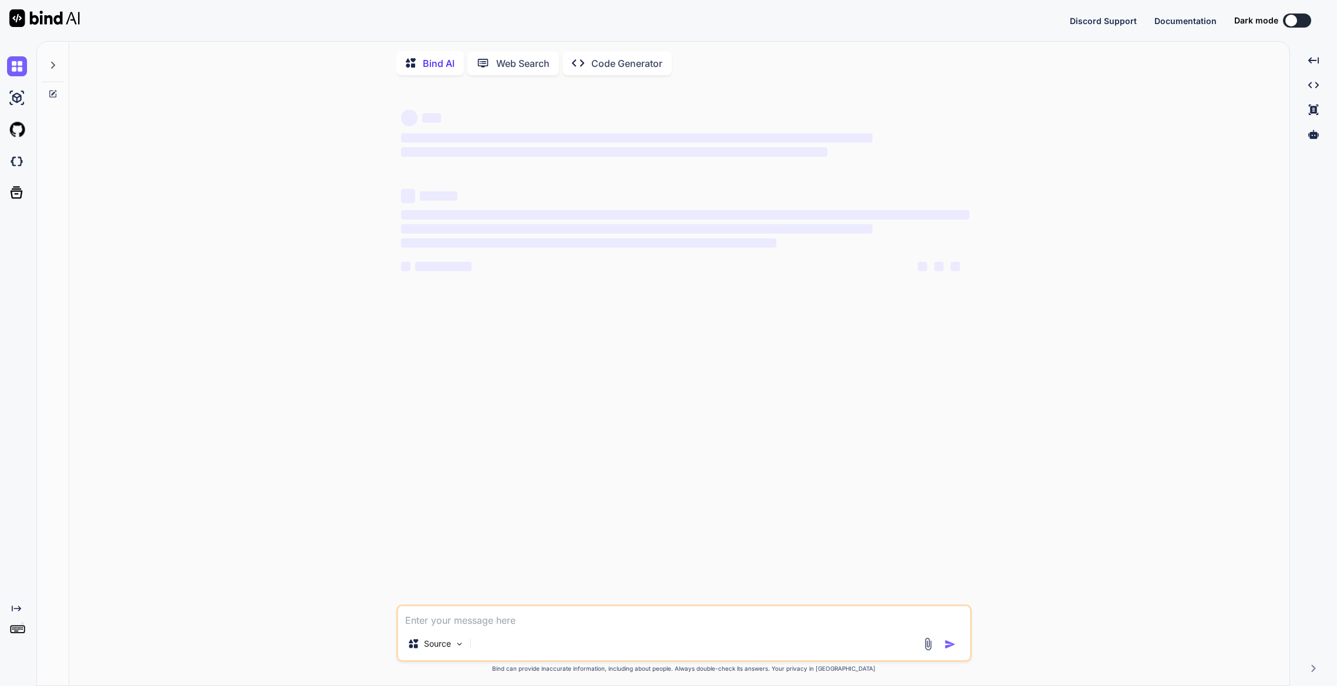 The width and height of the screenshot is (1337, 686). What do you see at coordinates (1103, 21) in the screenshot?
I see `span: Discord Support` at bounding box center [1103, 21].